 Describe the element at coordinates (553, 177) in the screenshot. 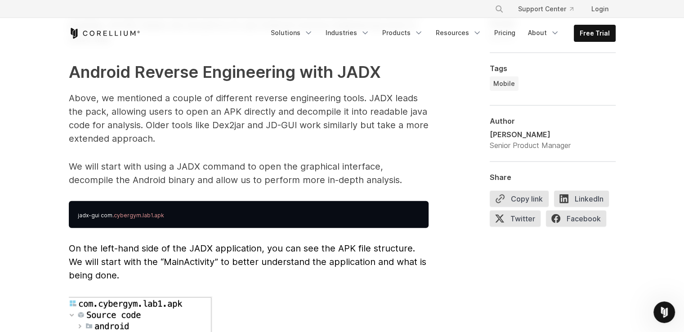

I see `div: Share` at that location.